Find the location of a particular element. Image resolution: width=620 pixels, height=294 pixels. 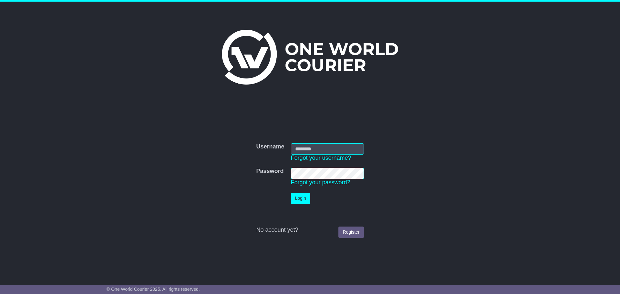

div: No account yet? is located at coordinates (310, 230).